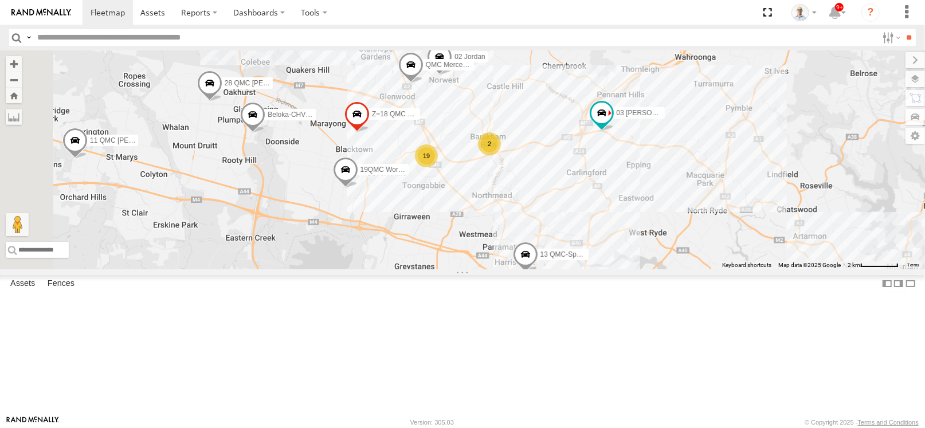  I want to click on label: Dock Summary Table to the Right, so click(899, 283).